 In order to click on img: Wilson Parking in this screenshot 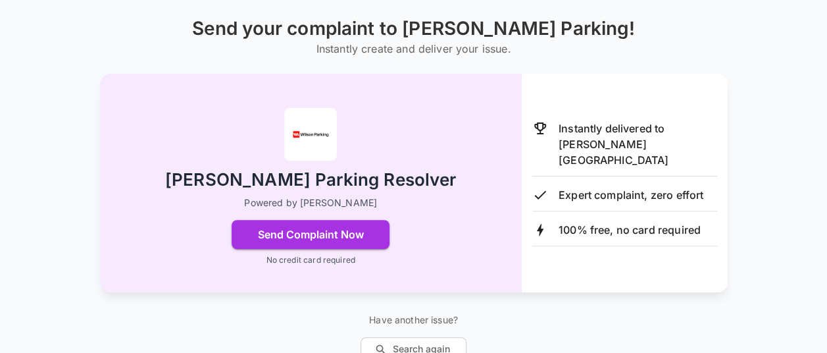, I will do `click(311, 134)`.